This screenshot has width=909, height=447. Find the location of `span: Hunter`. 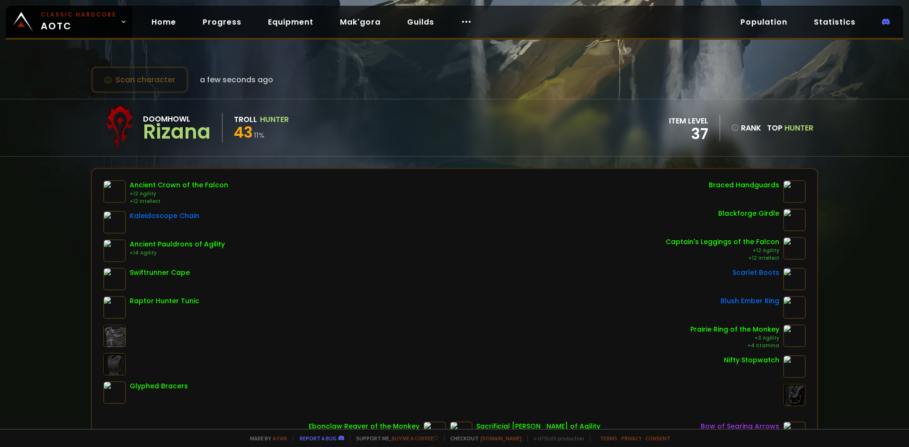

span: Hunter is located at coordinates (798, 128).